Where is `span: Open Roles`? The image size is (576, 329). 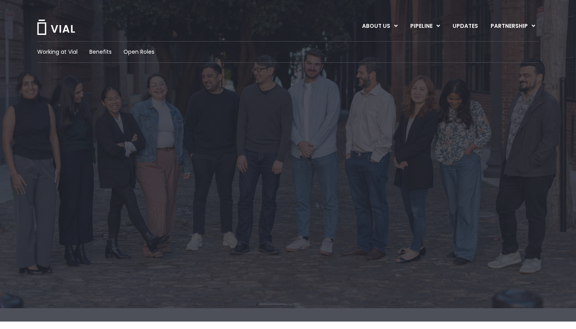 span: Open Roles is located at coordinates (139, 52).